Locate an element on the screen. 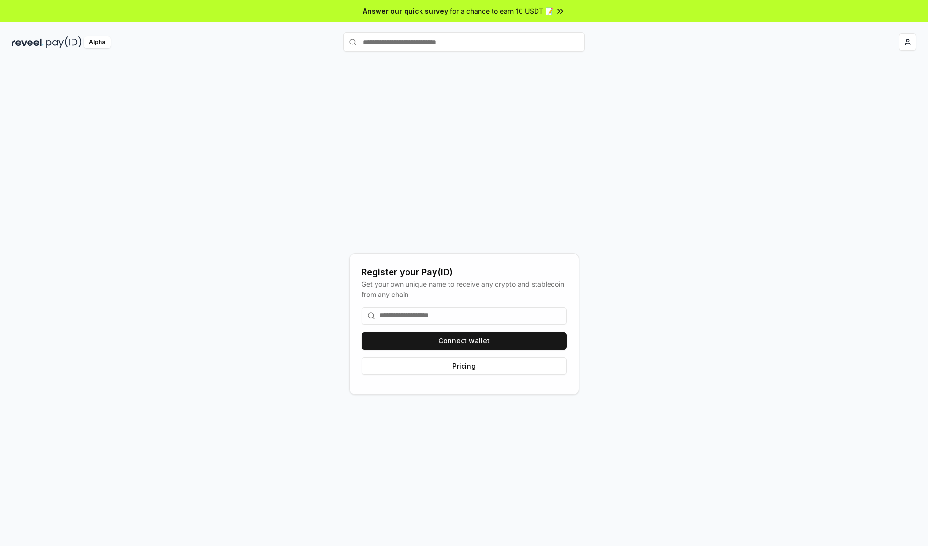 The image size is (928, 546). span: Answer our quick survey is located at coordinates (406, 11).